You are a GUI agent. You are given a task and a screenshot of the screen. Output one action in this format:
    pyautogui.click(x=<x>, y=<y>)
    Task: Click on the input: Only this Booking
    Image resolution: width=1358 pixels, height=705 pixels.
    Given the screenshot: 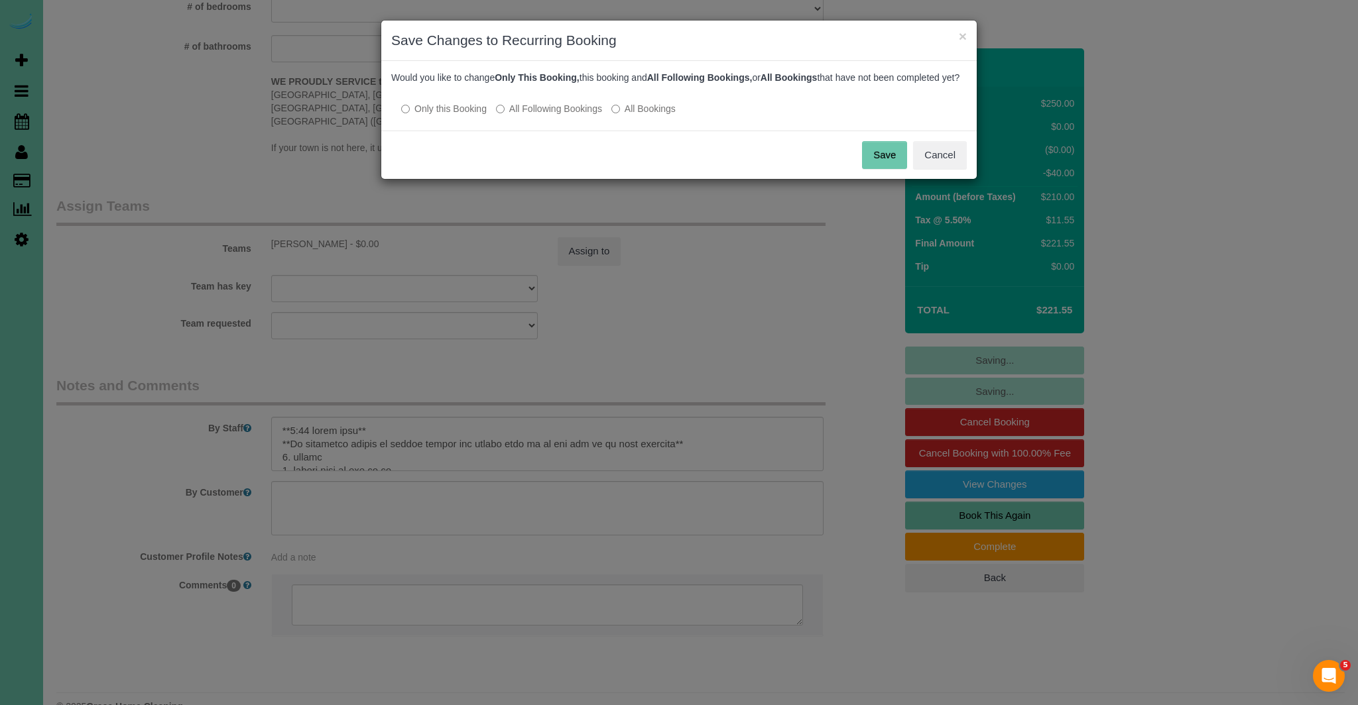 What is the action you would take?
    pyautogui.click(x=405, y=109)
    